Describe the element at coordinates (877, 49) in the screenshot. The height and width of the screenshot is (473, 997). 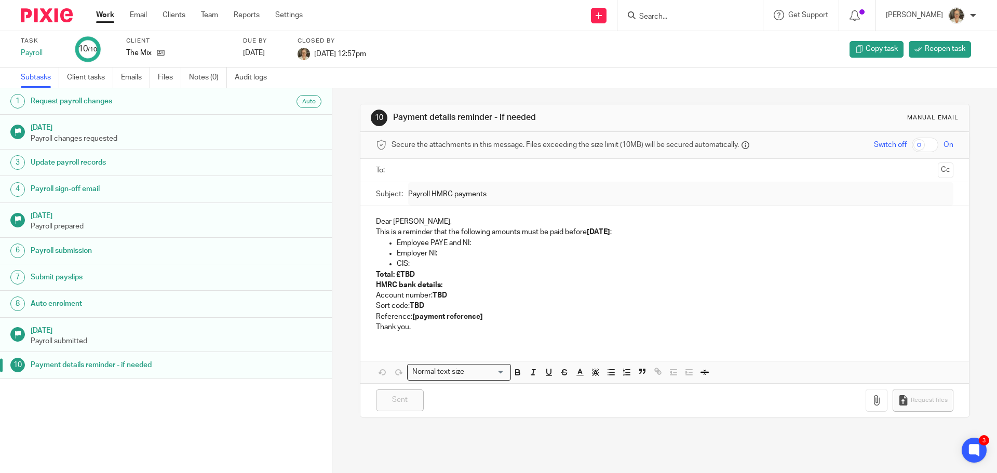
I see `a: Copy task` at that location.